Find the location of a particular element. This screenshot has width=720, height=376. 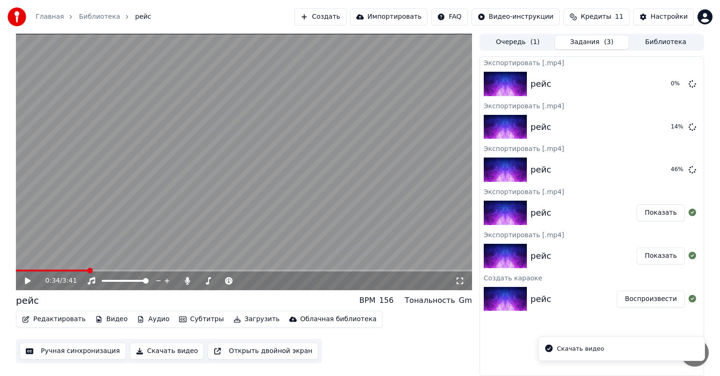

nav: breadcrumb is located at coordinates (93, 17).